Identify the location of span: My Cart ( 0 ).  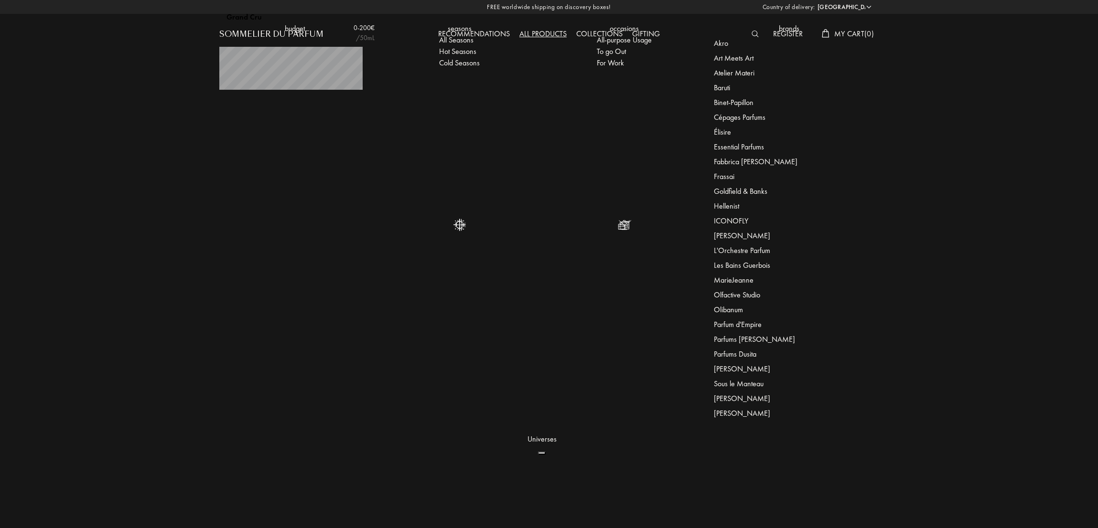
(854, 33).